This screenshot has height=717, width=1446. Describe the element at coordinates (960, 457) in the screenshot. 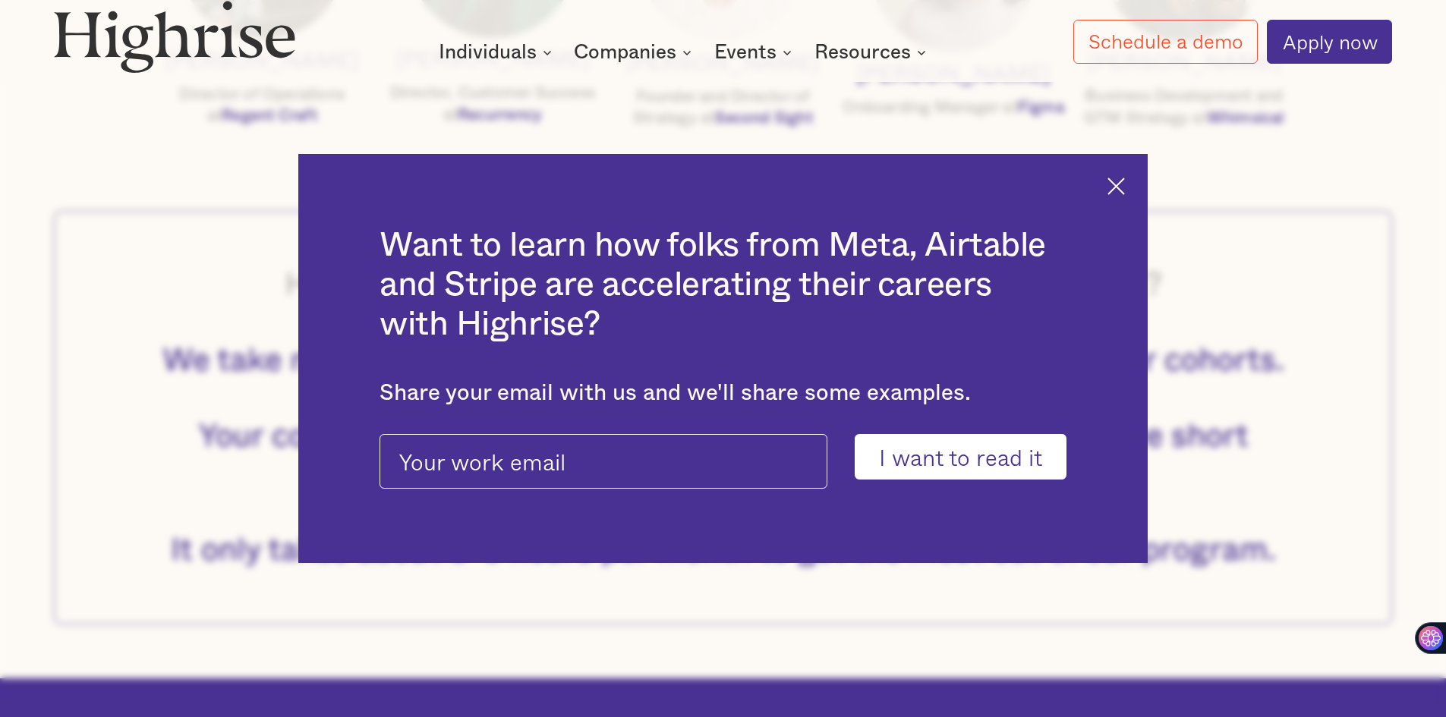

I see `input: I want to read it` at that location.